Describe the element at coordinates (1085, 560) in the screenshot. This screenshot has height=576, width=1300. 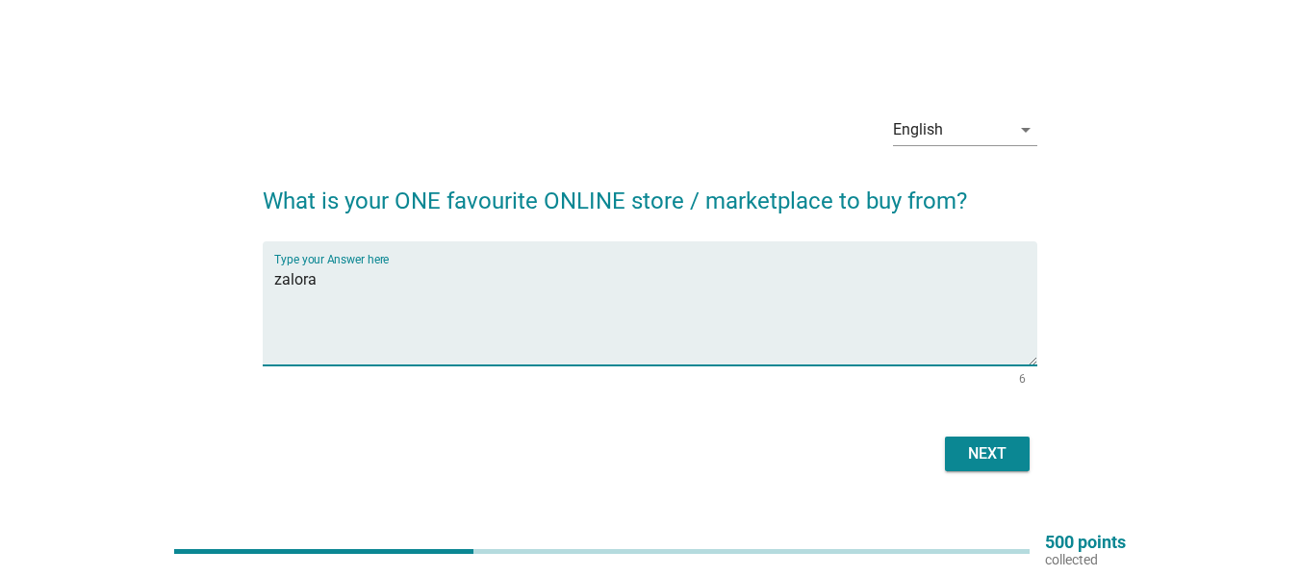
I see `p: collected` at that location.